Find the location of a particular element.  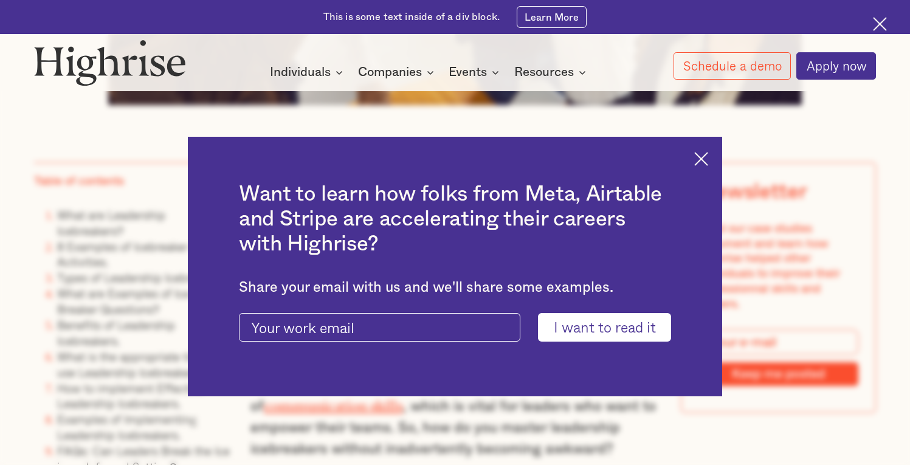

a: Schedule a demo is located at coordinates (732, 66).